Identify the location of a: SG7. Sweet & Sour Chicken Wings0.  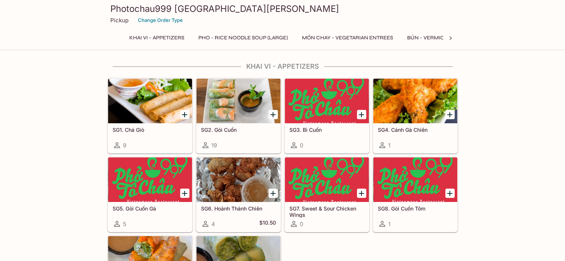
(327, 195).